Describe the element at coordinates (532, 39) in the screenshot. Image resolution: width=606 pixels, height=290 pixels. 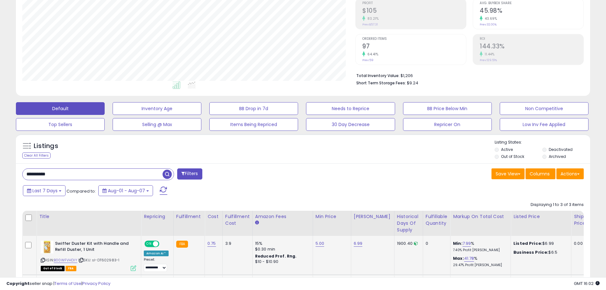
I see `span: ROI` at that location.